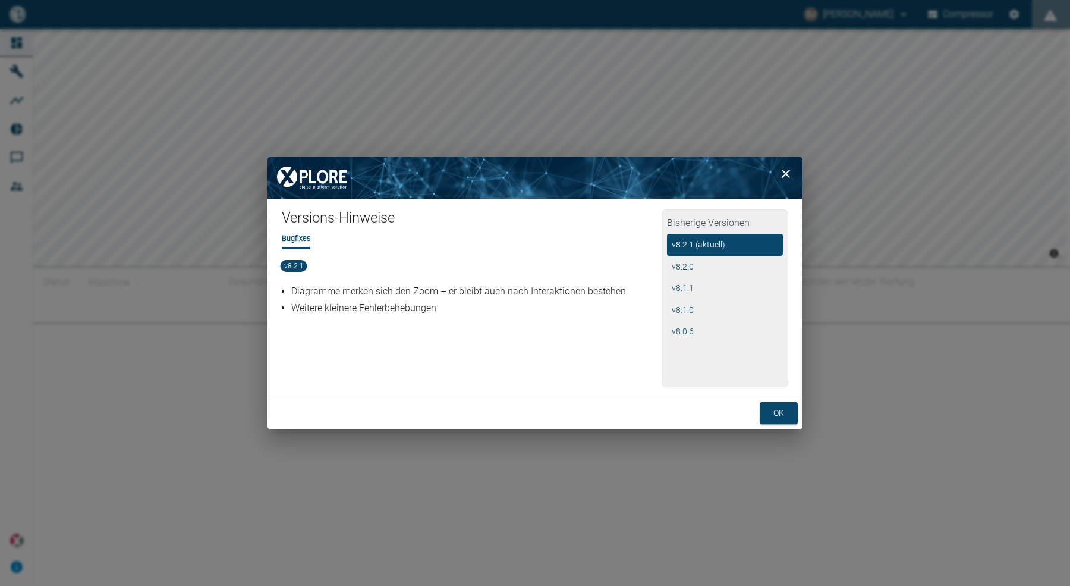 Image resolution: width=1070 pixels, height=586 pixels. I want to click on button: v8.2.0, so click(725, 266).